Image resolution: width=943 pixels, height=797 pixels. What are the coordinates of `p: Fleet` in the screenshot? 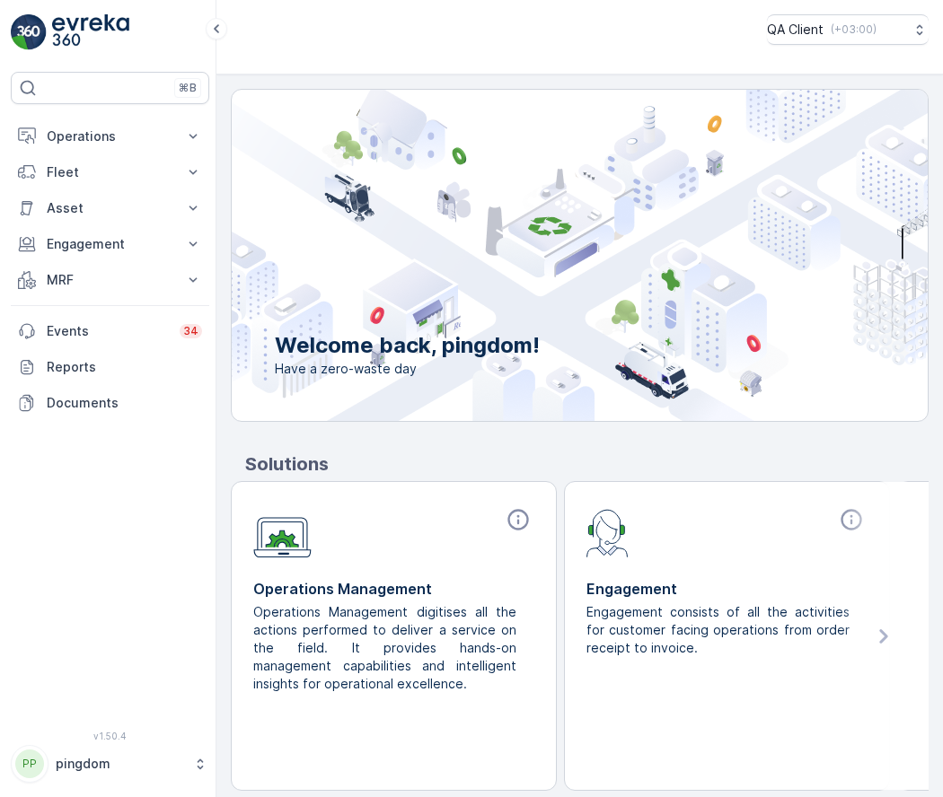 It's located at (110, 172).